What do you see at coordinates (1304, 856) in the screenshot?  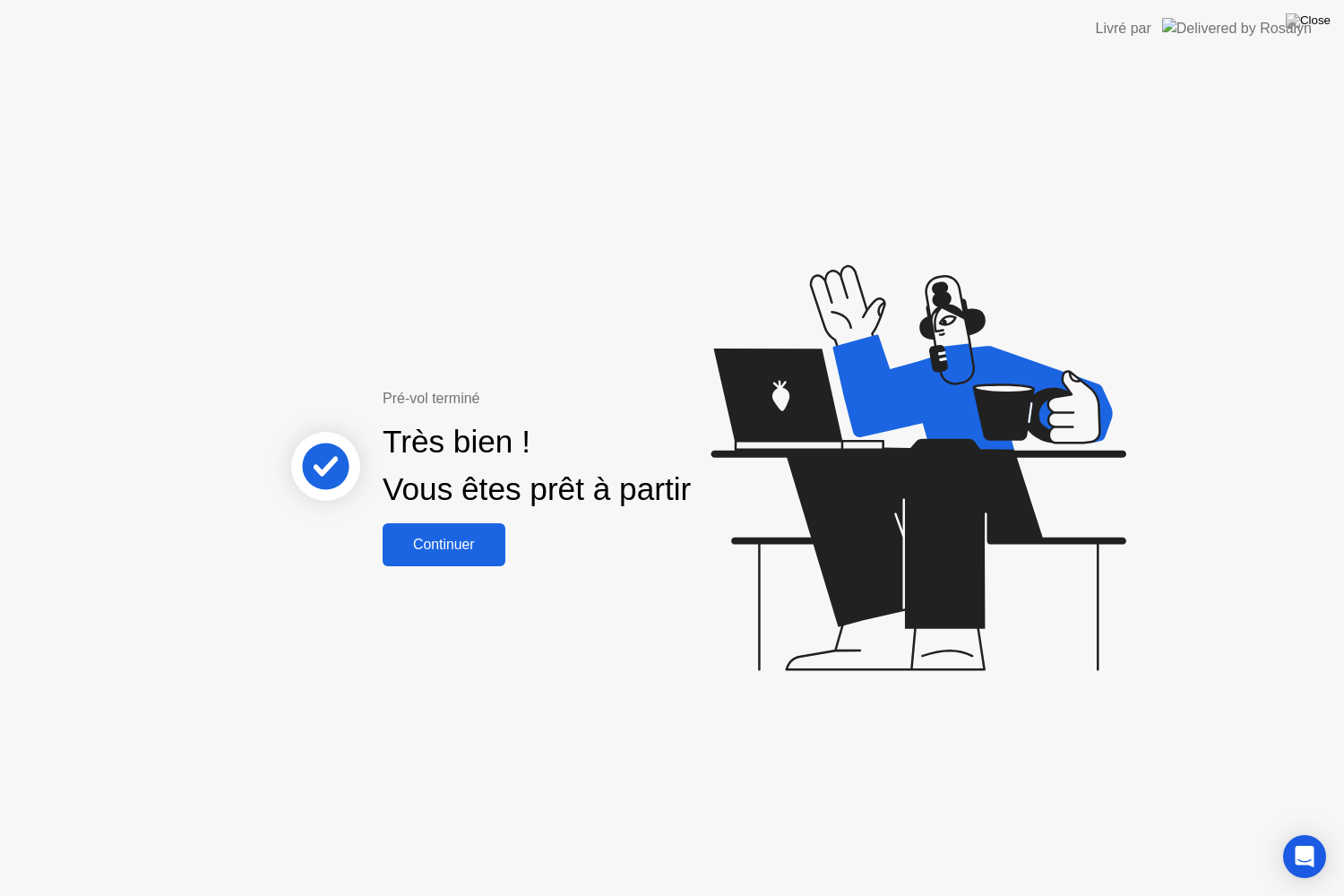 I see `div: Open Intercom Messenger` at bounding box center [1304, 856].